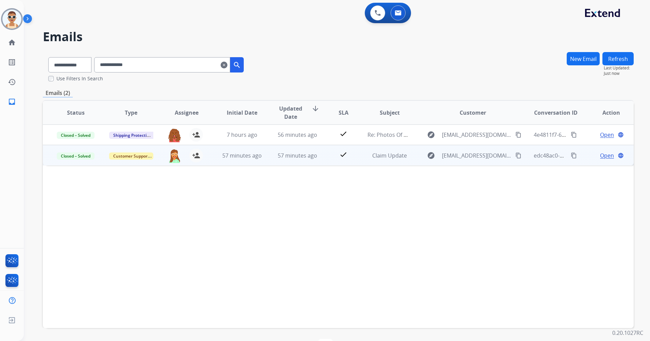  I want to click on span: Last Updated:, so click(619, 68).